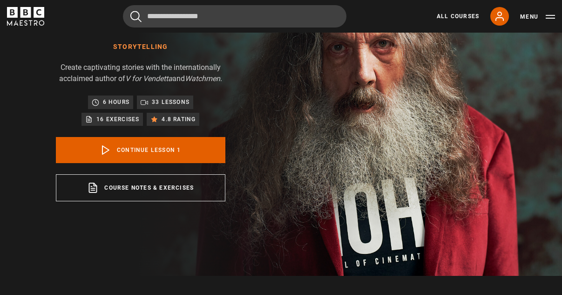  Describe the element at coordinates (170, 102) in the screenshot. I see `p: 33 lessons` at that location.